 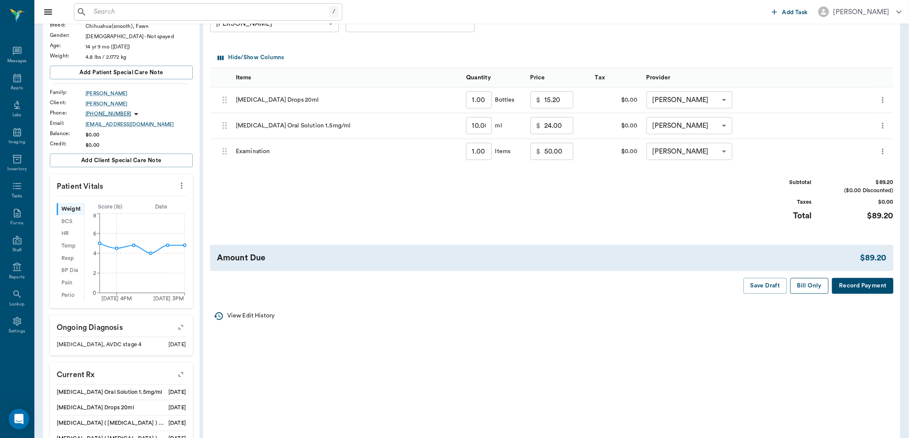 I want to click on div: Bottles, so click(x=503, y=100).